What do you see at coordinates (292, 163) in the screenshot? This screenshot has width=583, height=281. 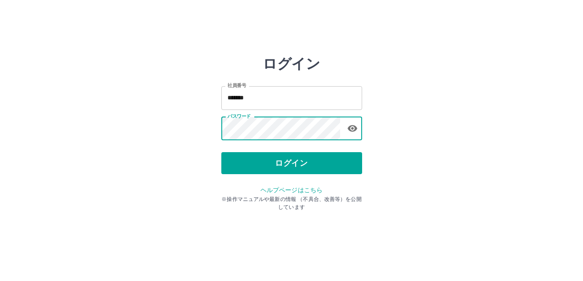 I see `button: ログイン` at bounding box center [292, 163].